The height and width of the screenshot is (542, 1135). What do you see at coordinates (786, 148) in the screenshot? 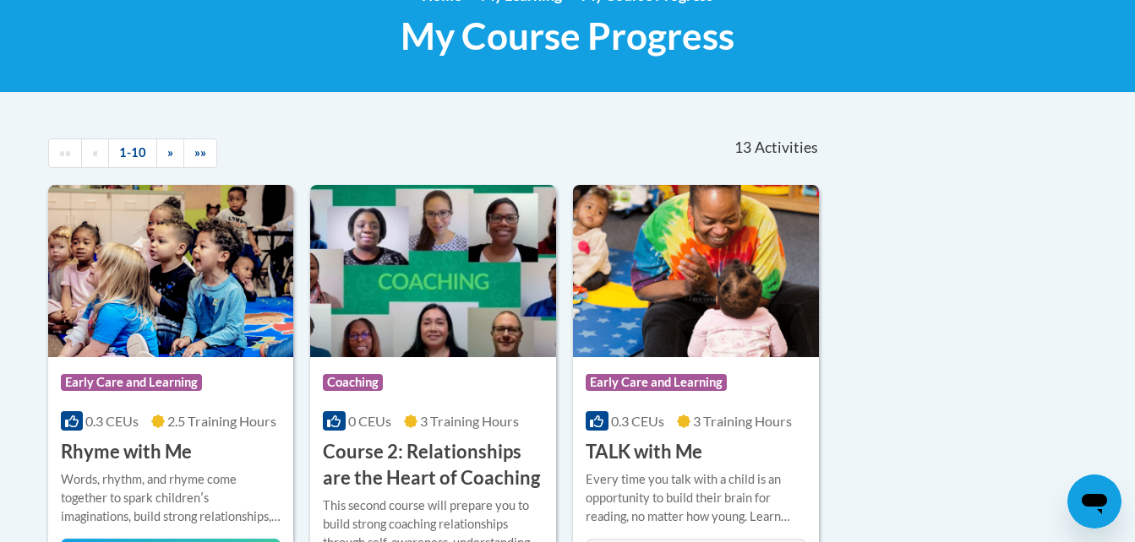
I see `span: Activities` at bounding box center [786, 148].